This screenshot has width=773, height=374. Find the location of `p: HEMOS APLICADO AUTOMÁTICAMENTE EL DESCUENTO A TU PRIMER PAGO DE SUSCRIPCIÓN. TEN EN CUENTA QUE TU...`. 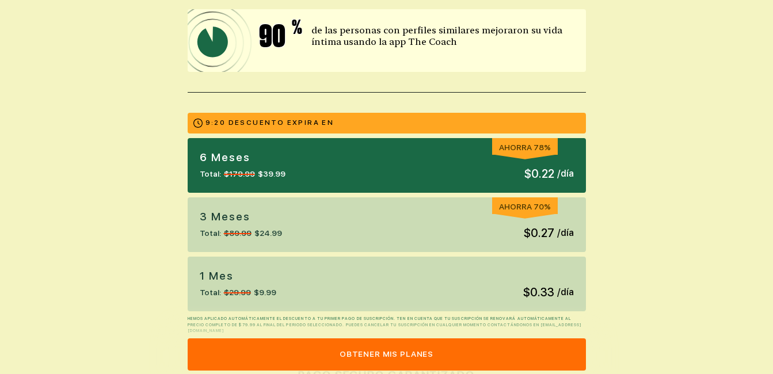

p: HEMOS APLICADO AUTOMÁTICAMENTE EL DESCUENTO A TU PRIMER PAGO DE SUSCRIPCIÓN. TEN EN CUENTA QUE TU... is located at coordinates (387, 325).